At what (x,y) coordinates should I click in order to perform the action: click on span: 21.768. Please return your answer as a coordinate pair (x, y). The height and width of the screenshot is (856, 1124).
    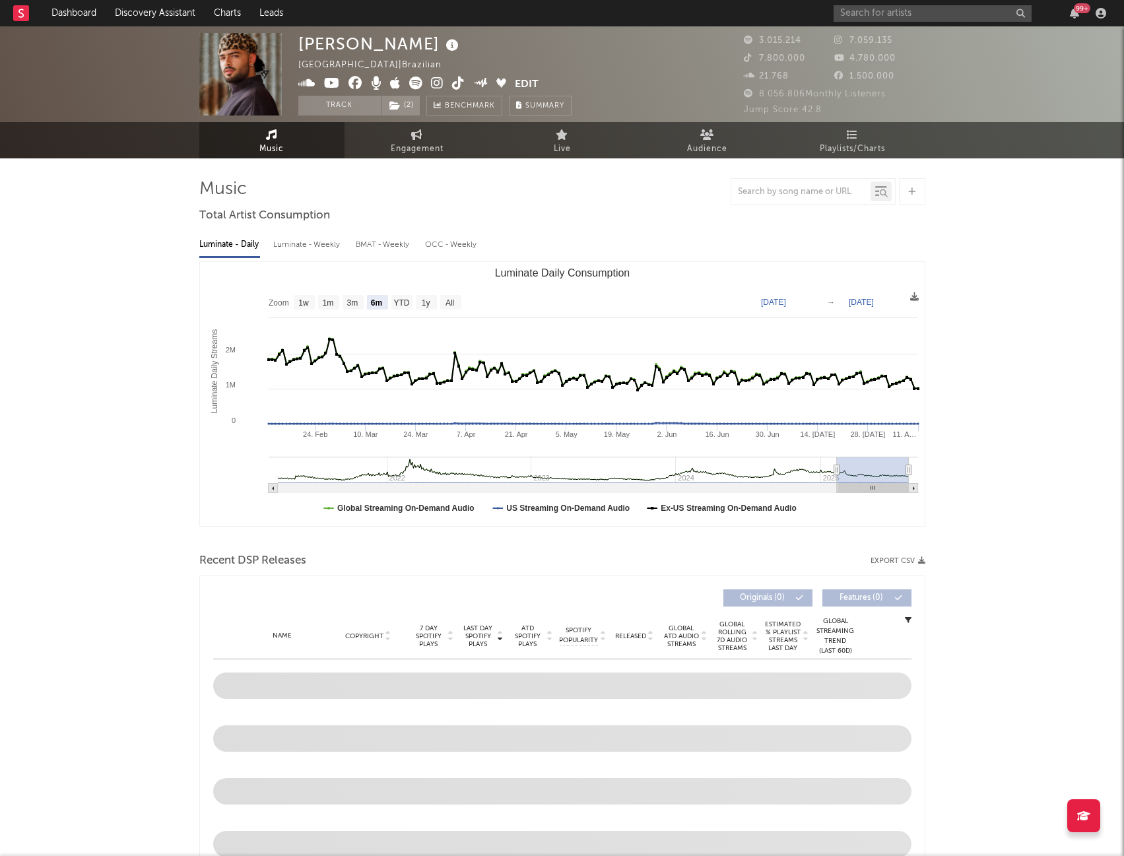
    Looking at the image, I should click on (766, 76).